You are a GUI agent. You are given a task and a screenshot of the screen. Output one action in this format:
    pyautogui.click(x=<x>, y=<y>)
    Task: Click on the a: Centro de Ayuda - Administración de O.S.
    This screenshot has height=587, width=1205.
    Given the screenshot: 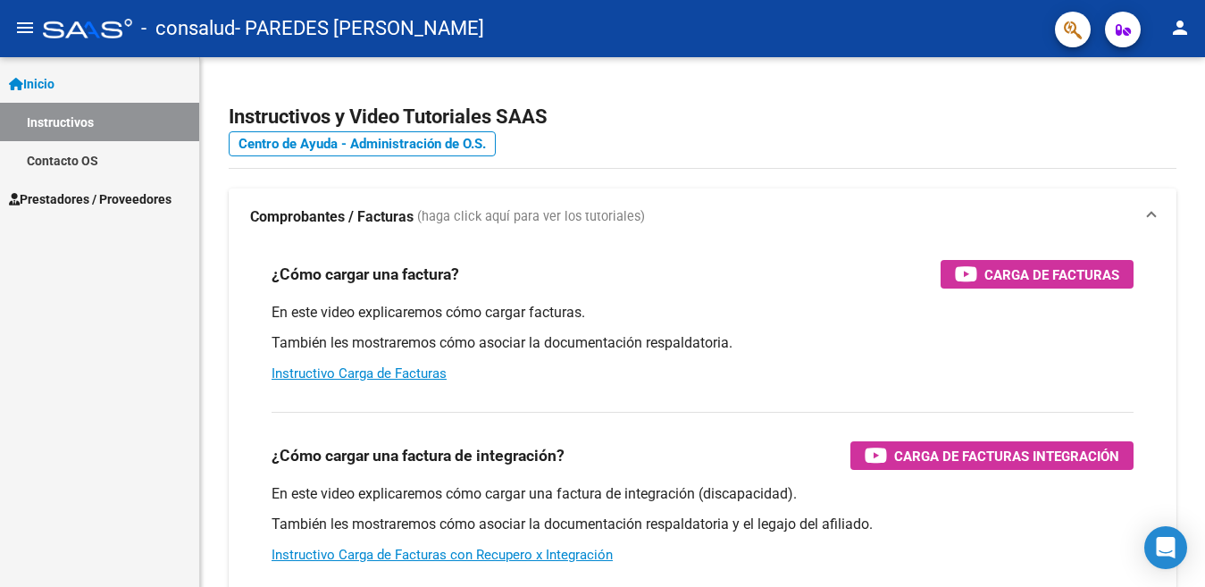 What is the action you would take?
    pyautogui.click(x=362, y=144)
    